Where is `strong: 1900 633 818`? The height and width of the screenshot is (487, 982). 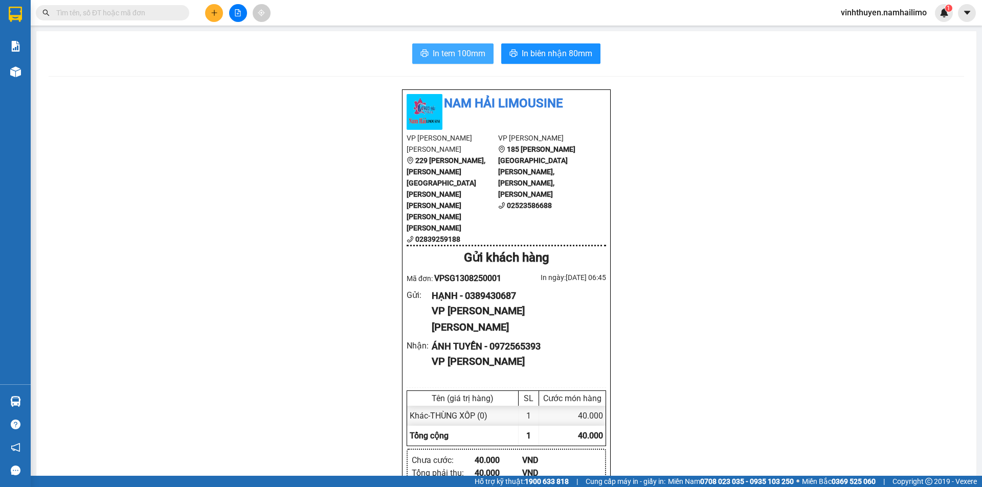 strong: 1900 633 818 is located at coordinates (547, 482).